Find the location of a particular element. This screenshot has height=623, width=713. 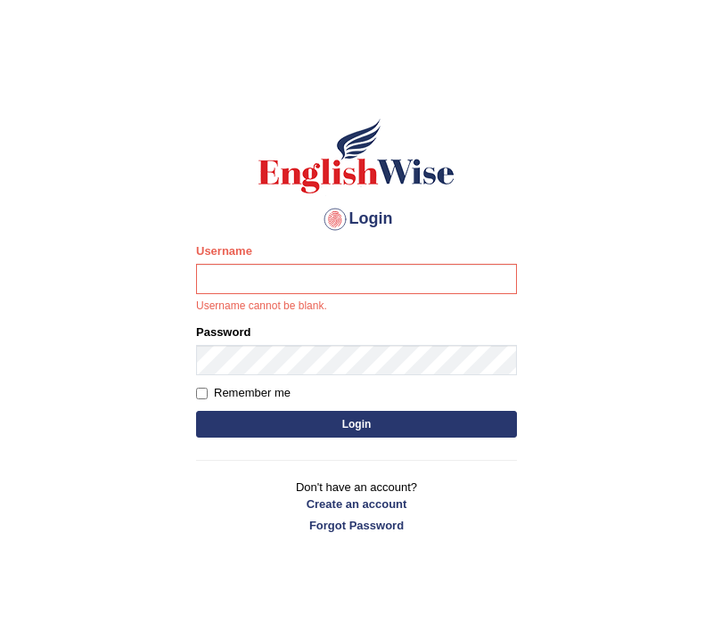

img: Logo of English Wise sign in for intelligent practice with AI is located at coordinates (356, 156).